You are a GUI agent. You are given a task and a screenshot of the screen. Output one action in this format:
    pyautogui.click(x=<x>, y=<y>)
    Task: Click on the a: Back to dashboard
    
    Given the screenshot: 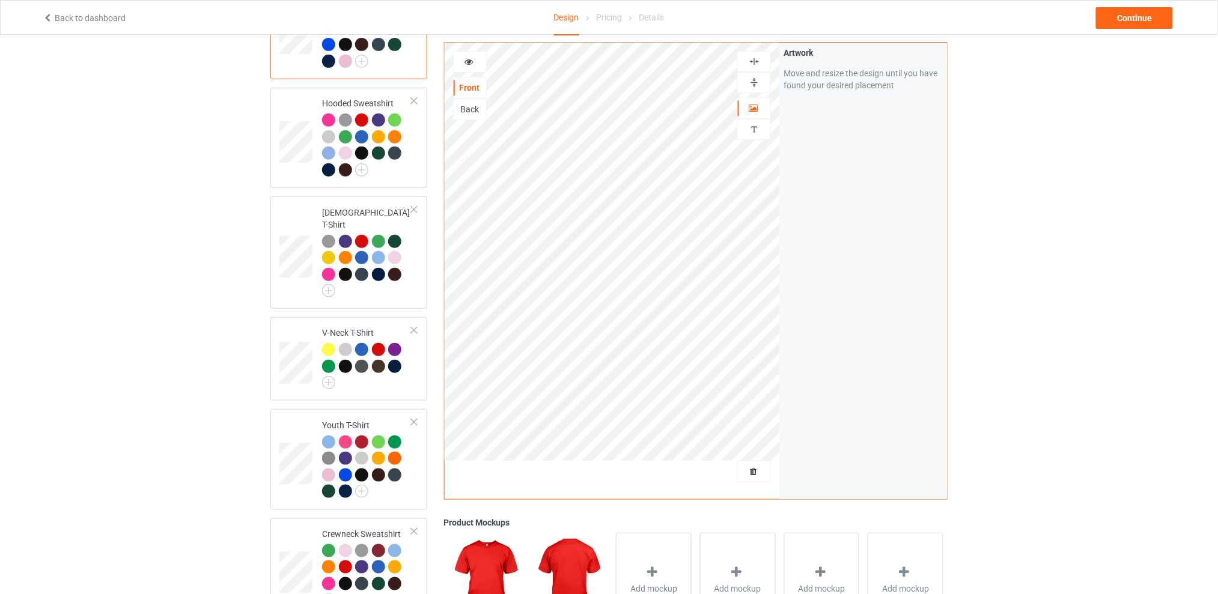 What is the action you would take?
    pyautogui.click(x=84, y=18)
    